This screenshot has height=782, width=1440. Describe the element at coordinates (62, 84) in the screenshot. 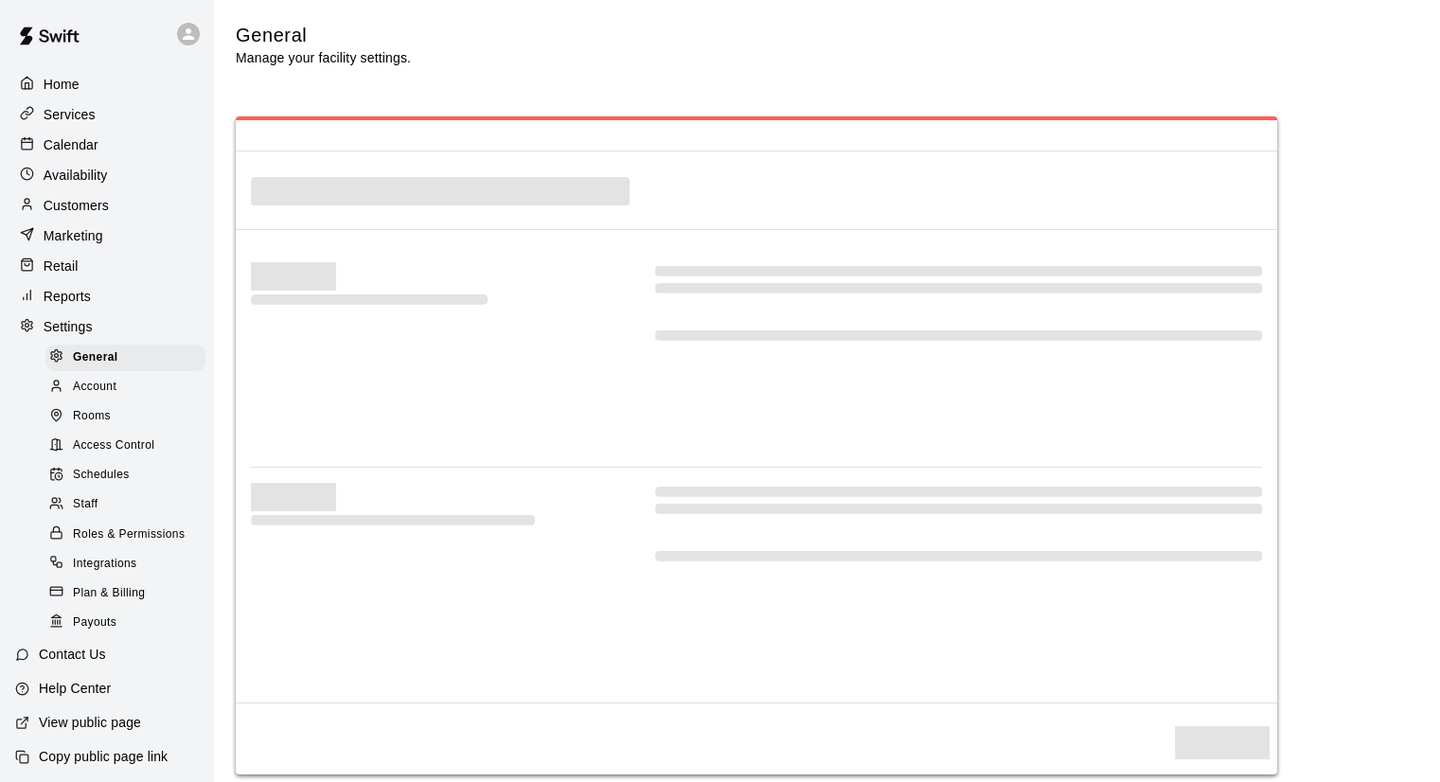

I see `p: Home` at that location.